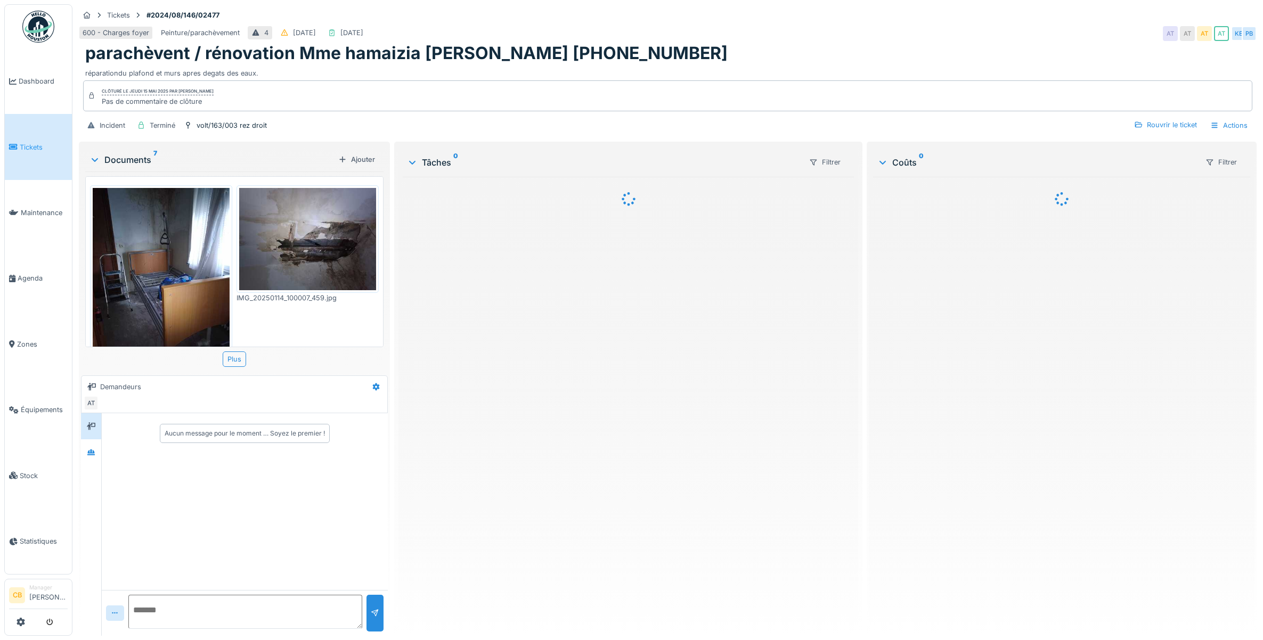 Image resolution: width=1263 pixels, height=640 pixels. Describe the element at coordinates (38, 212) in the screenshot. I see `a: Maintenance` at that location.